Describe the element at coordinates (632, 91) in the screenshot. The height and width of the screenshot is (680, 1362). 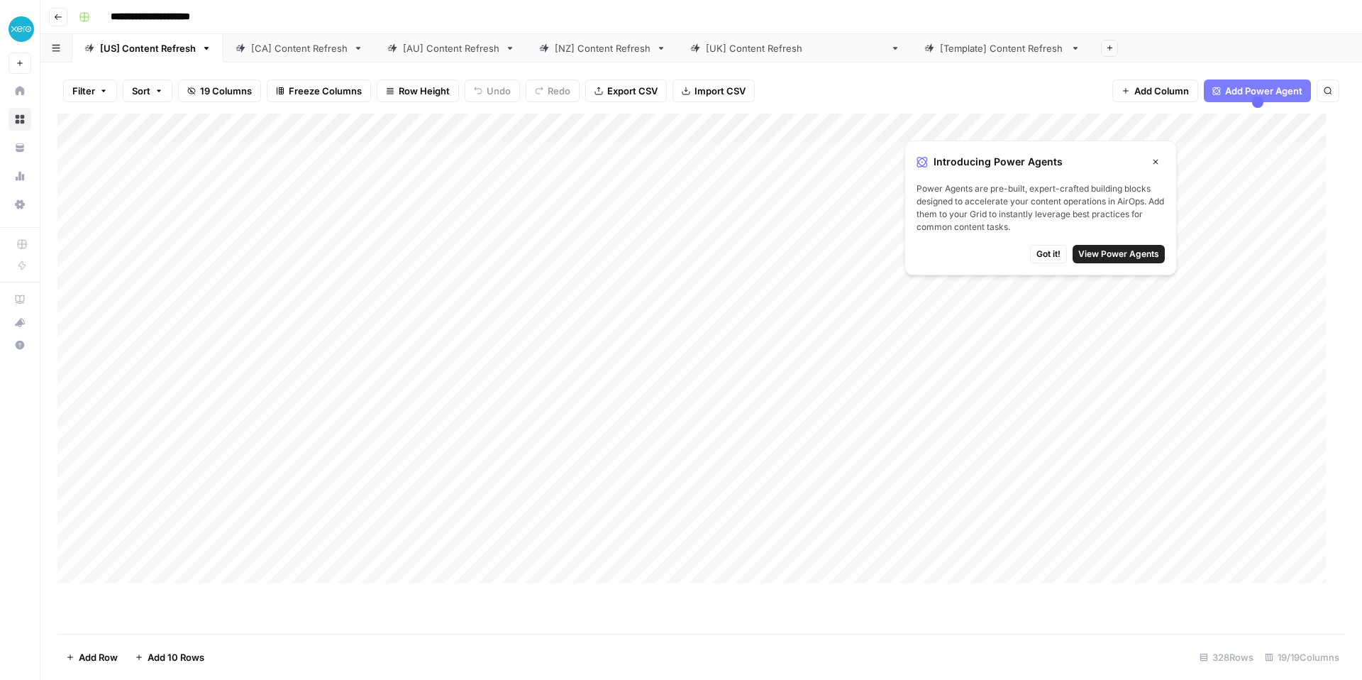
I see `span: Export CSV` at that location.